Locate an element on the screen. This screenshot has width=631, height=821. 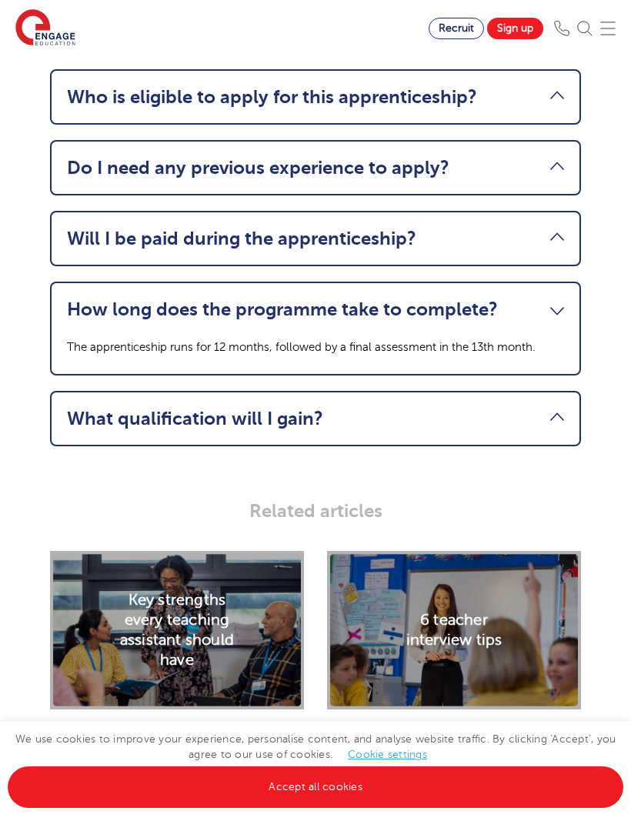
span: We use cookies to improve your experience, personalise content, and analyse website traffic. By c... is located at coordinates (315, 762).